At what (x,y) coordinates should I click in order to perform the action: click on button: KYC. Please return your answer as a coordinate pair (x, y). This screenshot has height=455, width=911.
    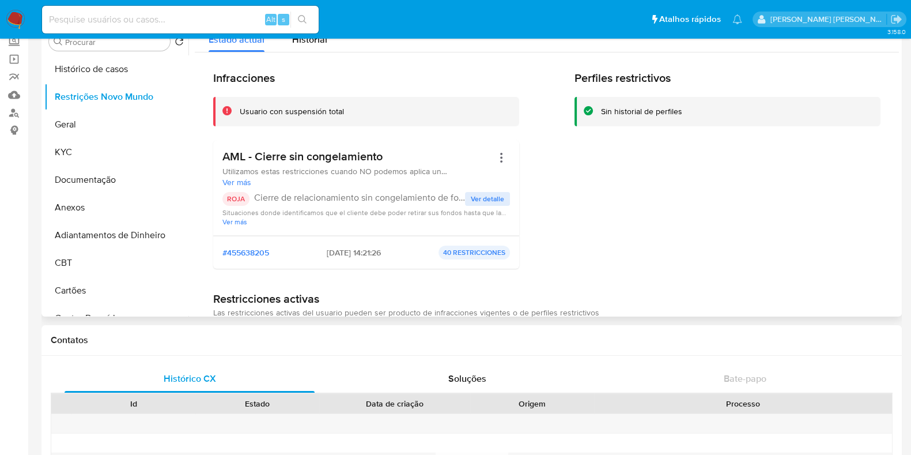
    Looking at the image, I should click on (116, 152).